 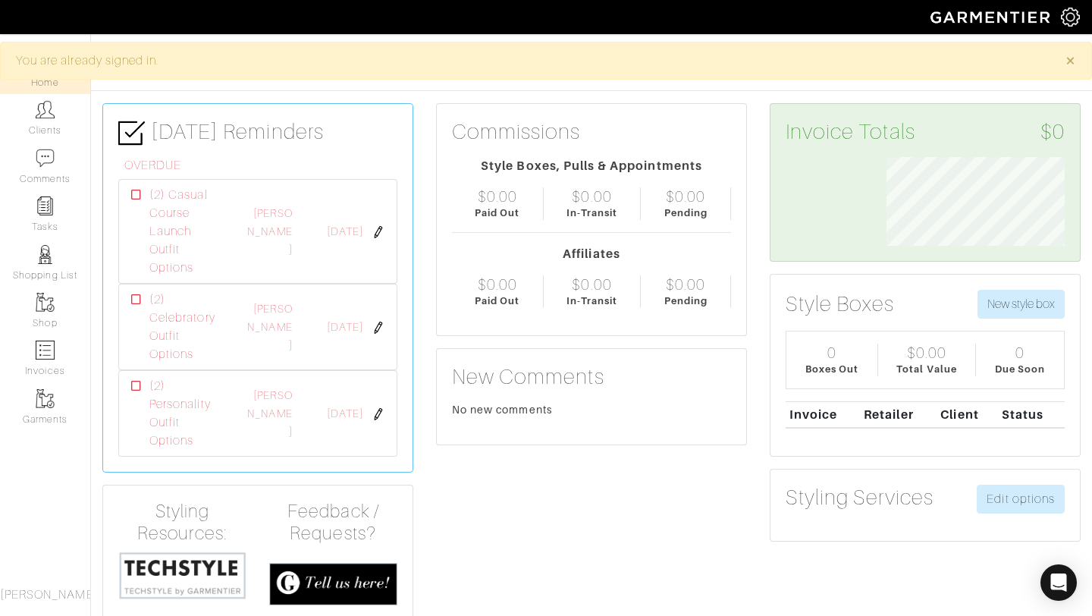 What do you see at coordinates (832, 369) in the screenshot?
I see `div: Boxes Out` at bounding box center [832, 369].